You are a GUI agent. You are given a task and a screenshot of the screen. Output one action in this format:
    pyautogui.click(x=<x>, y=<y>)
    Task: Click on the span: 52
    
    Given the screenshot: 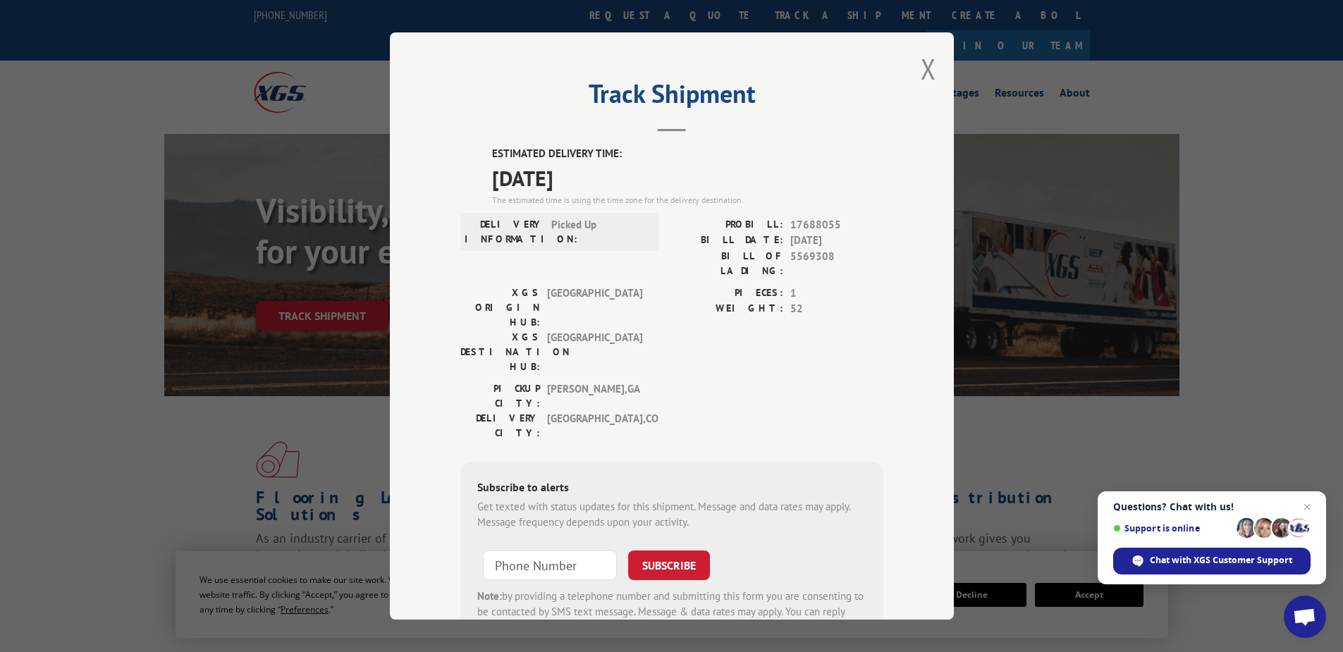 What is the action you would take?
    pyautogui.click(x=837, y=309)
    